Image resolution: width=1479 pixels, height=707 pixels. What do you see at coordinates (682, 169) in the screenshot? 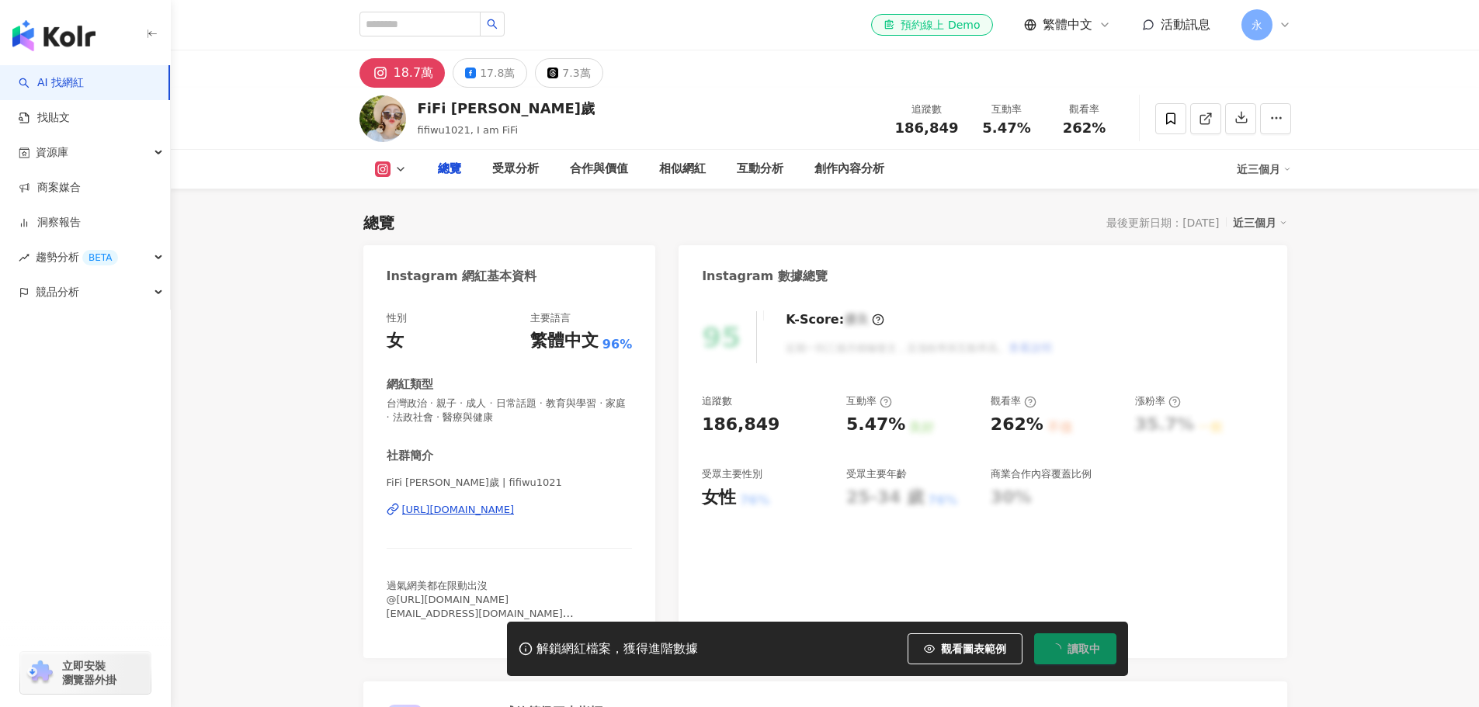
I see `div: 相似網紅` at bounding box center [682, 169].